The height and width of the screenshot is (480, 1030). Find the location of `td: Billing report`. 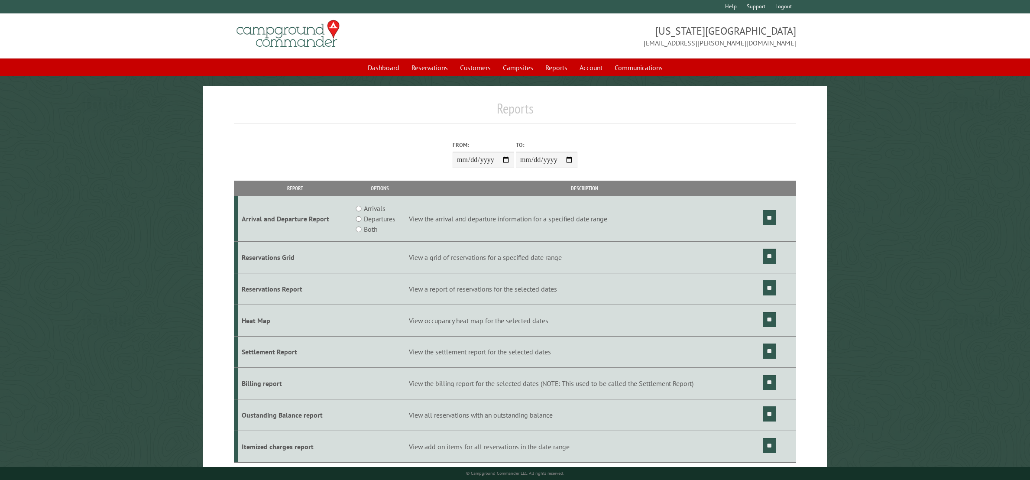

td: Billing report is located at coordinates (295, 383).